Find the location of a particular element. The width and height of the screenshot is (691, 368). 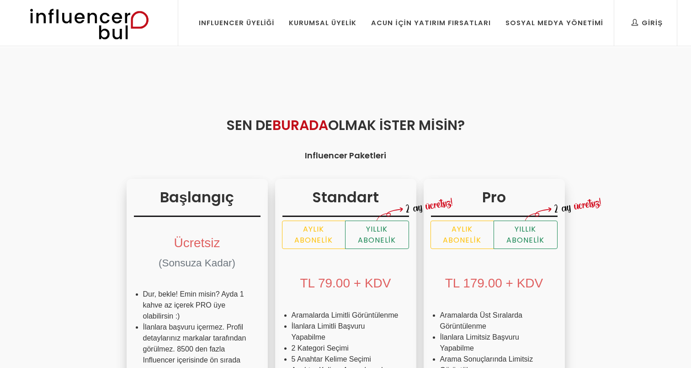

span: Burada is located at coordinates (300, 125).